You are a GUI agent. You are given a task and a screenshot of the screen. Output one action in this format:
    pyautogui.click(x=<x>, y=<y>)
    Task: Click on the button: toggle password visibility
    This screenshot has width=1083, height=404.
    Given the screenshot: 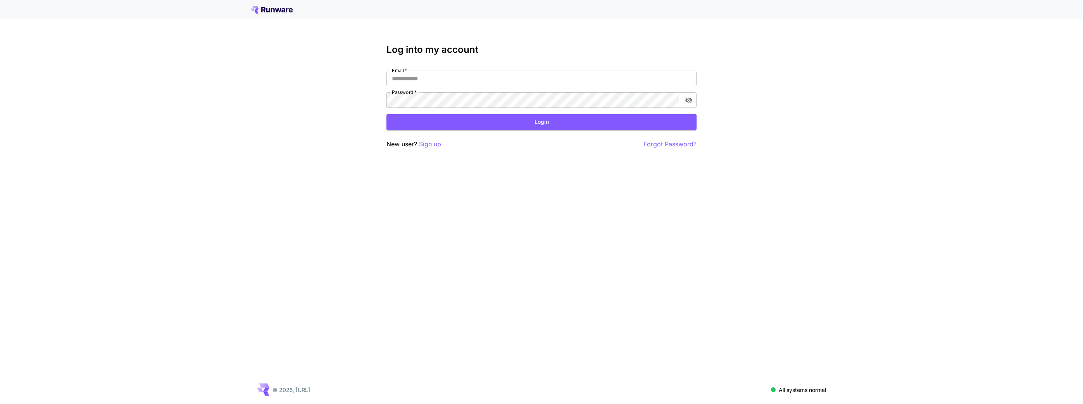 What is the action you would take?
    pyautogui.click(x=689, y=100)
    